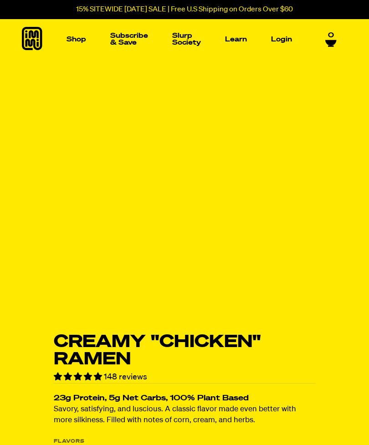 This screenshot has height=445, width=369. What do you see at coordinates (79, 377) in the screenshot?
I see `span: 4.79 stars` at bounding box center [79, 377].